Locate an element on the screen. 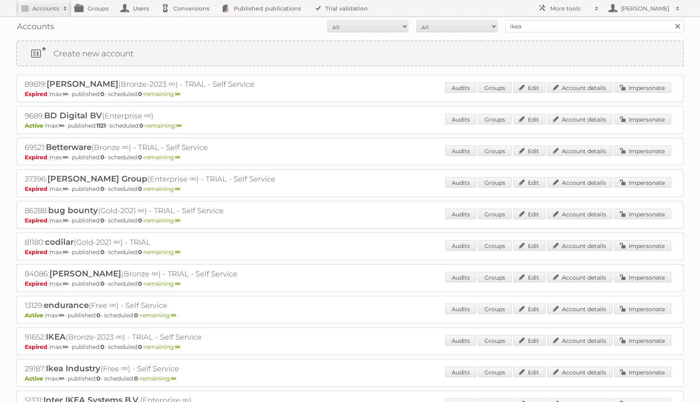  a: Create new account is located at coordinates (350, 53).